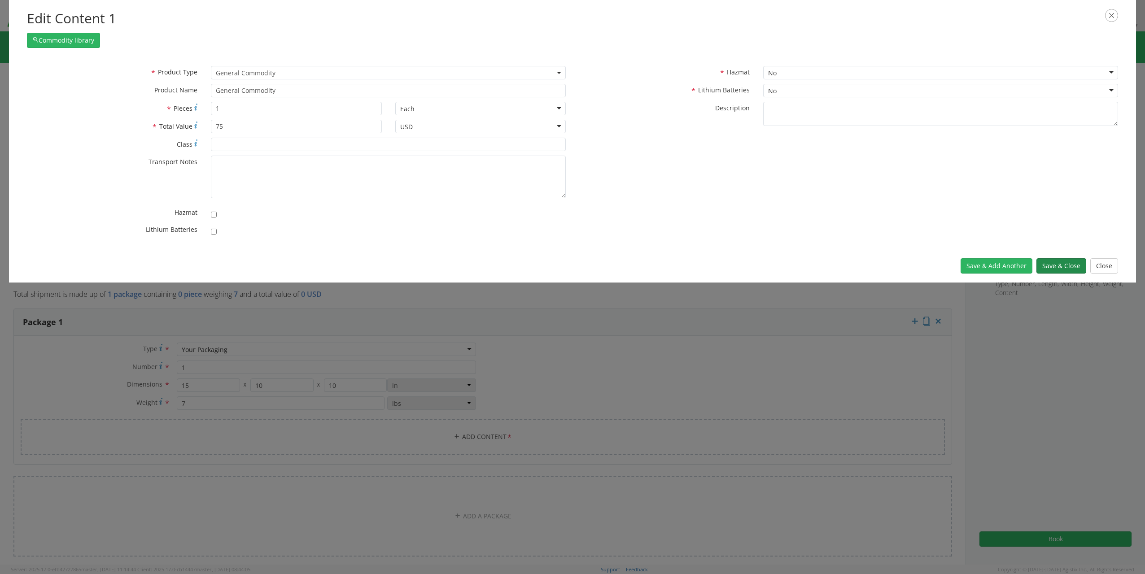 The height and width of the screenshot is (574, 1145). Describe the element at coordinates (63, 40) in the screenshot. I see `button: Commodity library` at that location.